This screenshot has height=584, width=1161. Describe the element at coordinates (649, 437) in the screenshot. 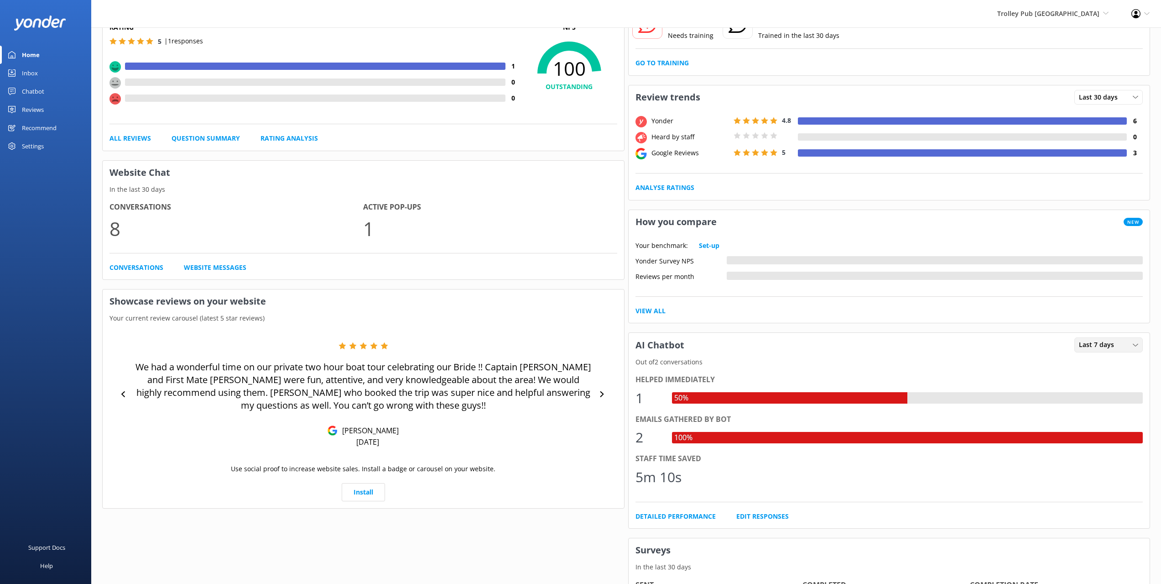

I see `div: 2` at that location.